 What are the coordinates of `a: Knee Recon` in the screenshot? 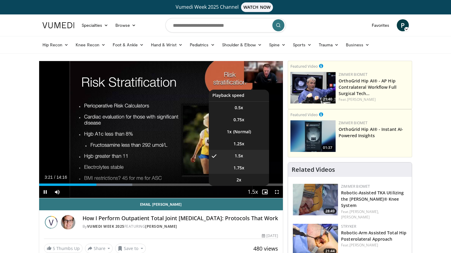 It's located at (90, 45).